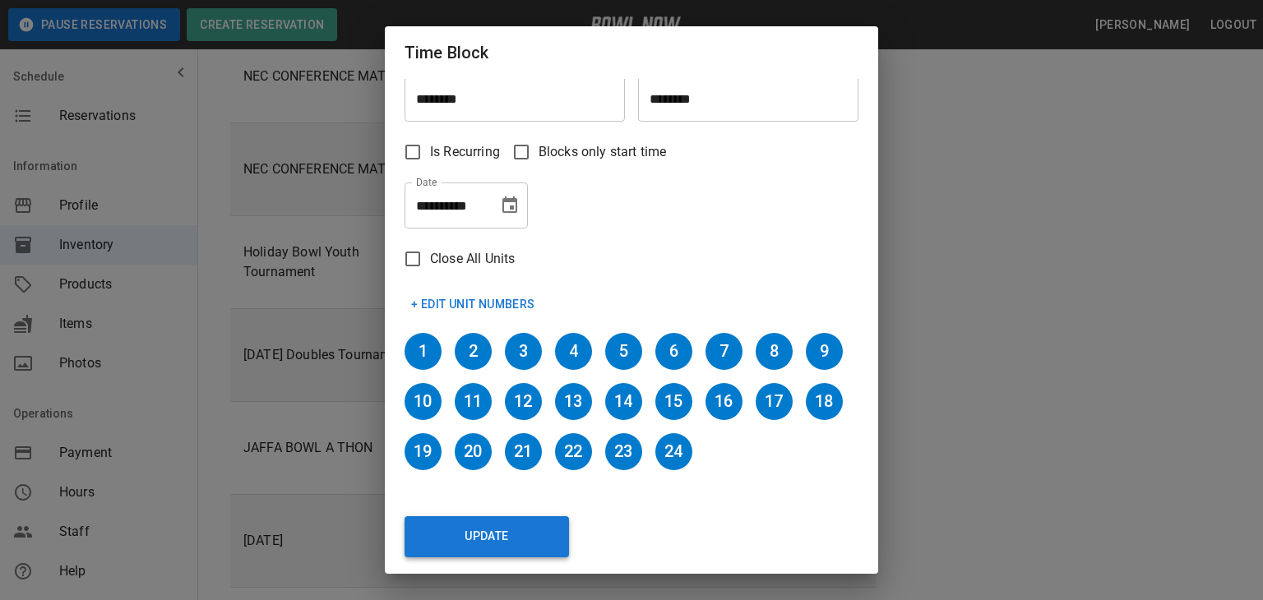 This screenshot has height=600, width=1263. What do you see at coordinates (472, 259) in the screenshot?
I see `span: Close All Units` at bounding box center [472, 259].